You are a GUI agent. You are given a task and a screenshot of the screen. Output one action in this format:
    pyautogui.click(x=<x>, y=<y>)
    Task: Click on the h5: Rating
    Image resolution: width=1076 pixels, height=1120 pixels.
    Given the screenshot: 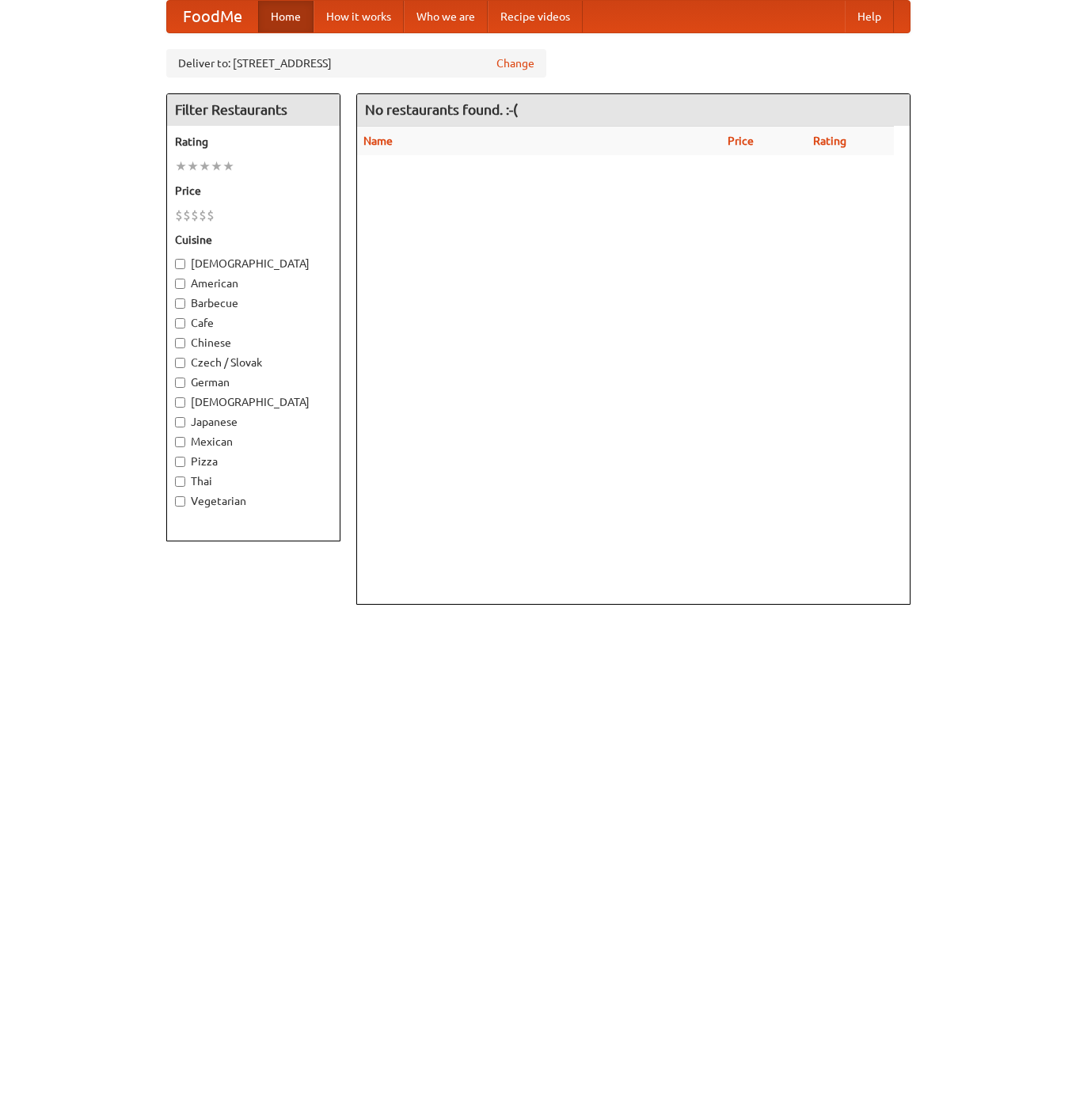 What is the action you would take?
    pyautogui.click(x=253, y=142)
    